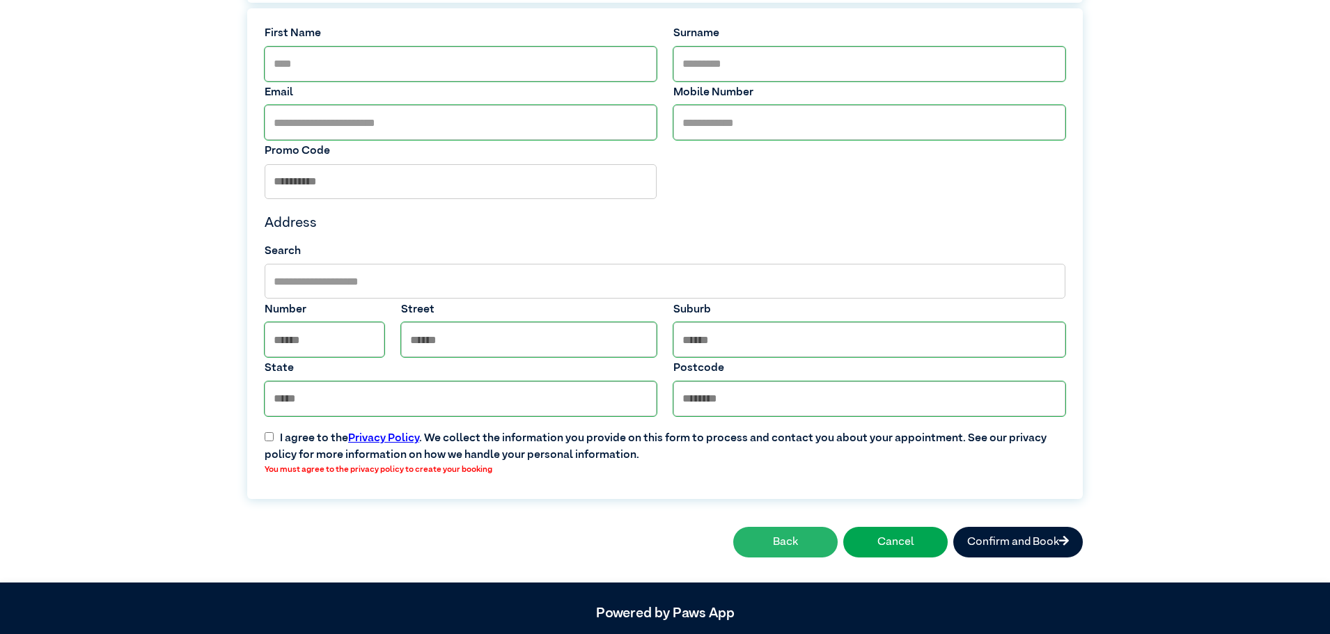 This screenshot has width=1330, height=634. I want to click on button: Back, so click(785, 542).